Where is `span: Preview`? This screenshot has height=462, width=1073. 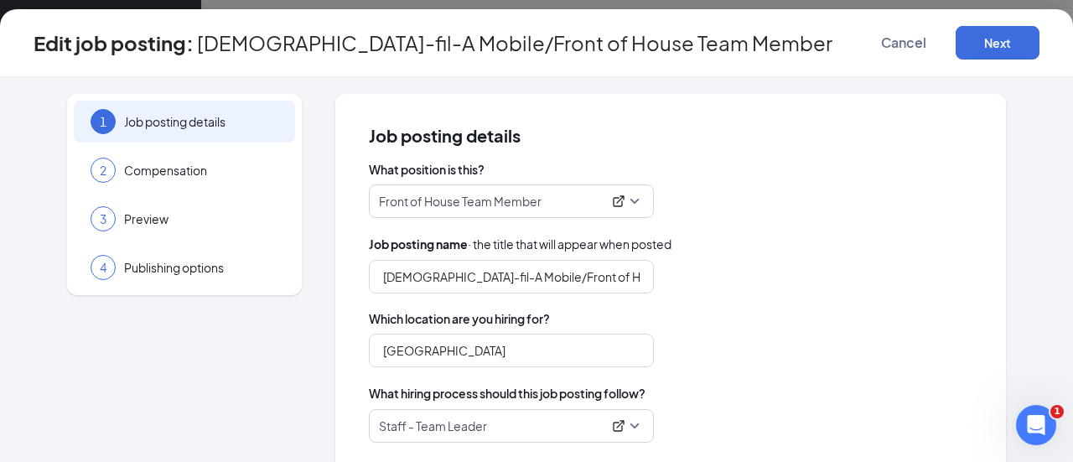 span: Preview is located at coordinates (201, 219).